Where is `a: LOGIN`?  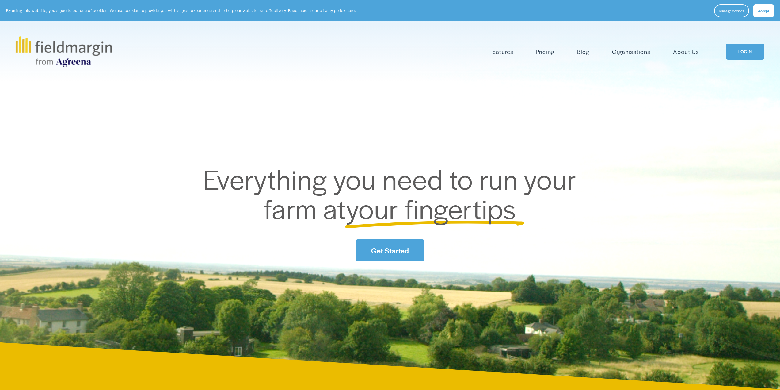 a: LOGIN is located at coordinates (745, 52).